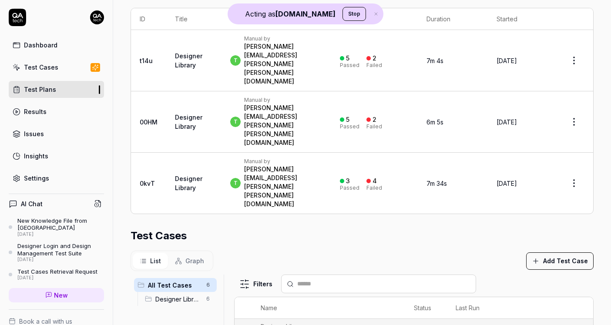 The height and width of the screenshot is (325, 611). I want to click on a: Dashboard, so click(56, 45).